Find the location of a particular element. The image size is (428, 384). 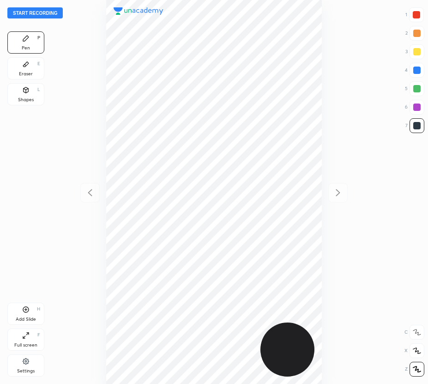

div: 4 is located at coordinates (415, 70).